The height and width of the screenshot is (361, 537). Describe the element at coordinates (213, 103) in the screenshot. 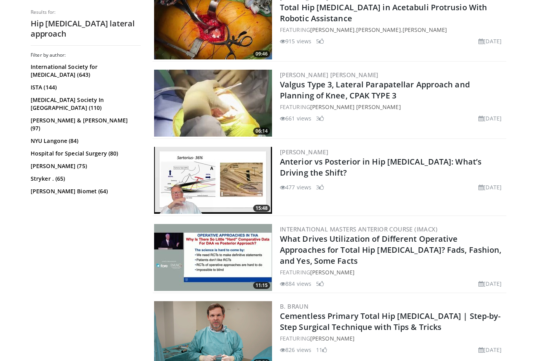

I see `img: e0e11e79-22c3-426b-b8cb-9aa531e647cc.300x170_q85_crop-smart_upscale.jpg` at that location.